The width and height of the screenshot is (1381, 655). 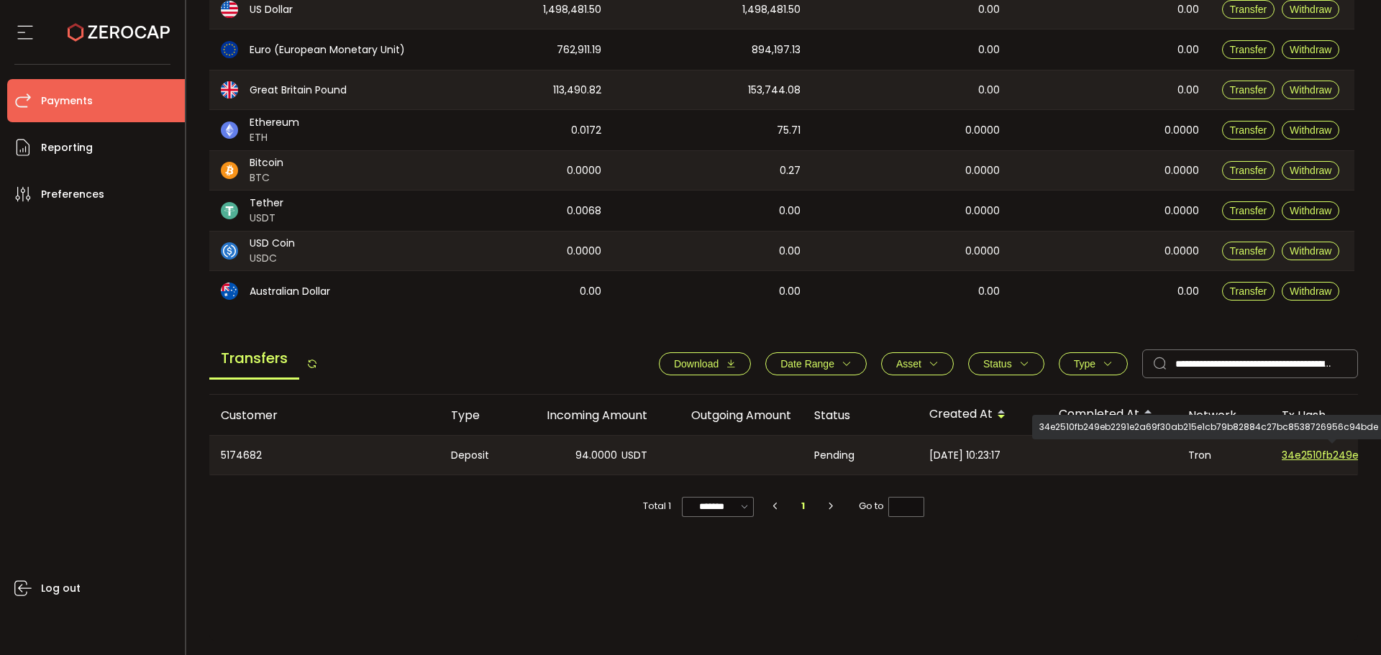 I want to click on img: aud_portfolio.svg, so click(x=229, y=291).